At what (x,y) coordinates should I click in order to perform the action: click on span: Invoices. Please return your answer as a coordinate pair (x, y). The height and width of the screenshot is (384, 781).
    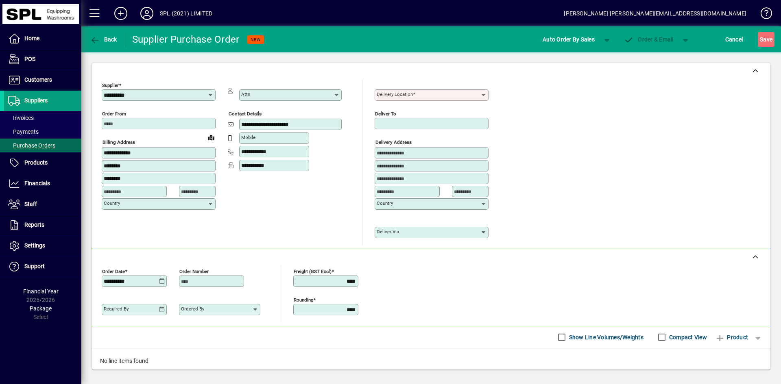
    Looking at the image, I should click on (21, 118).